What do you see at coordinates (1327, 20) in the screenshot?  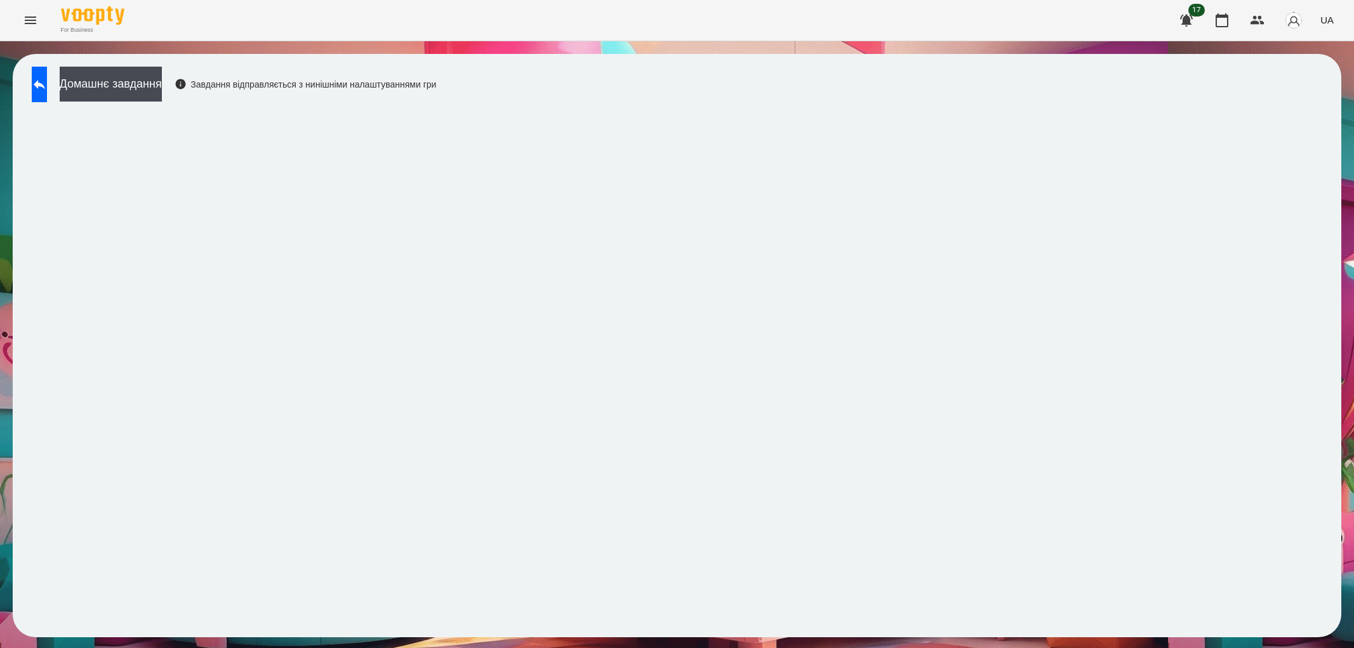 I see `button: UA` at bounding box center [1327, 20].